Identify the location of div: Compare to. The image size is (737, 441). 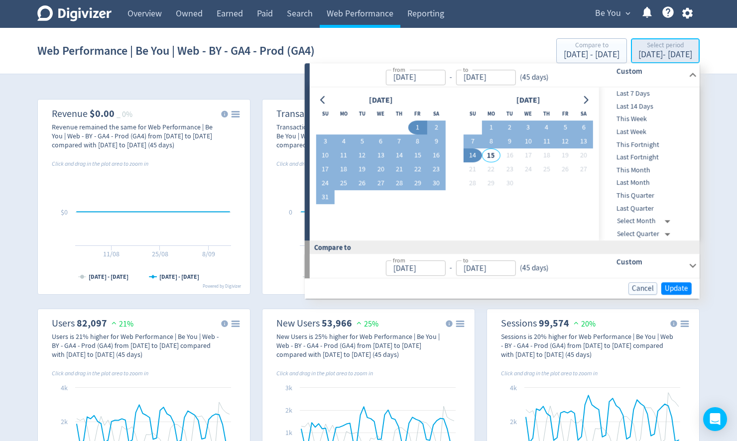
(502, 247).